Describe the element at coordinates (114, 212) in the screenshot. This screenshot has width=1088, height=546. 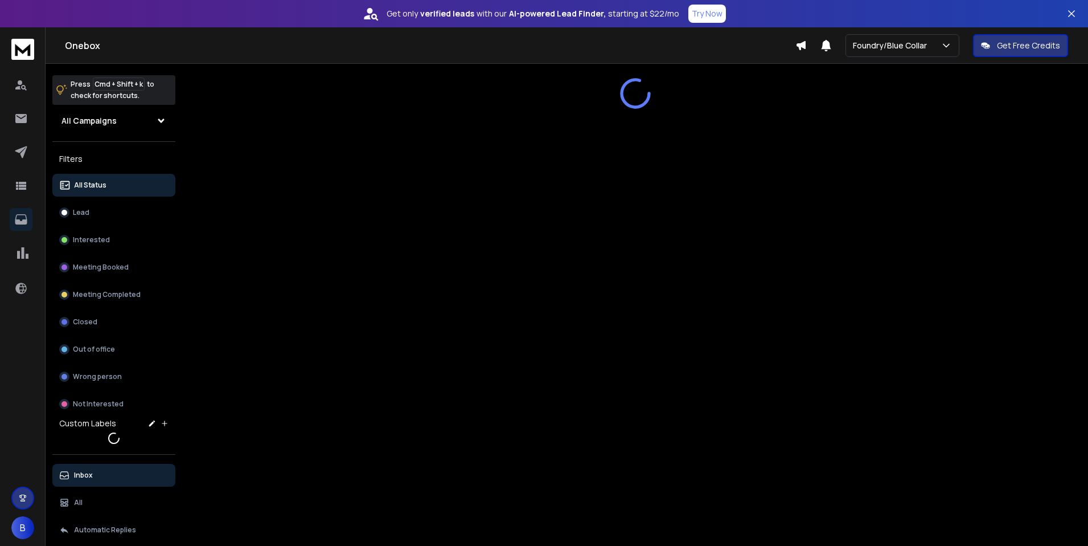
I see `button: Lead` at that location.